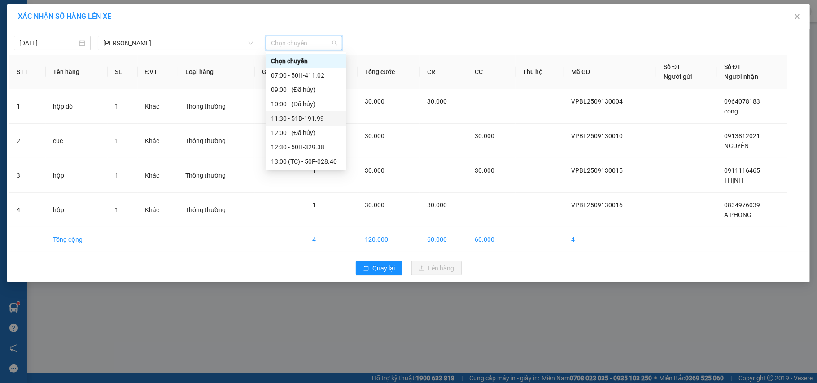 This screenshot has height=383, width=817. I want to click on td: 1, so click(27, 106).